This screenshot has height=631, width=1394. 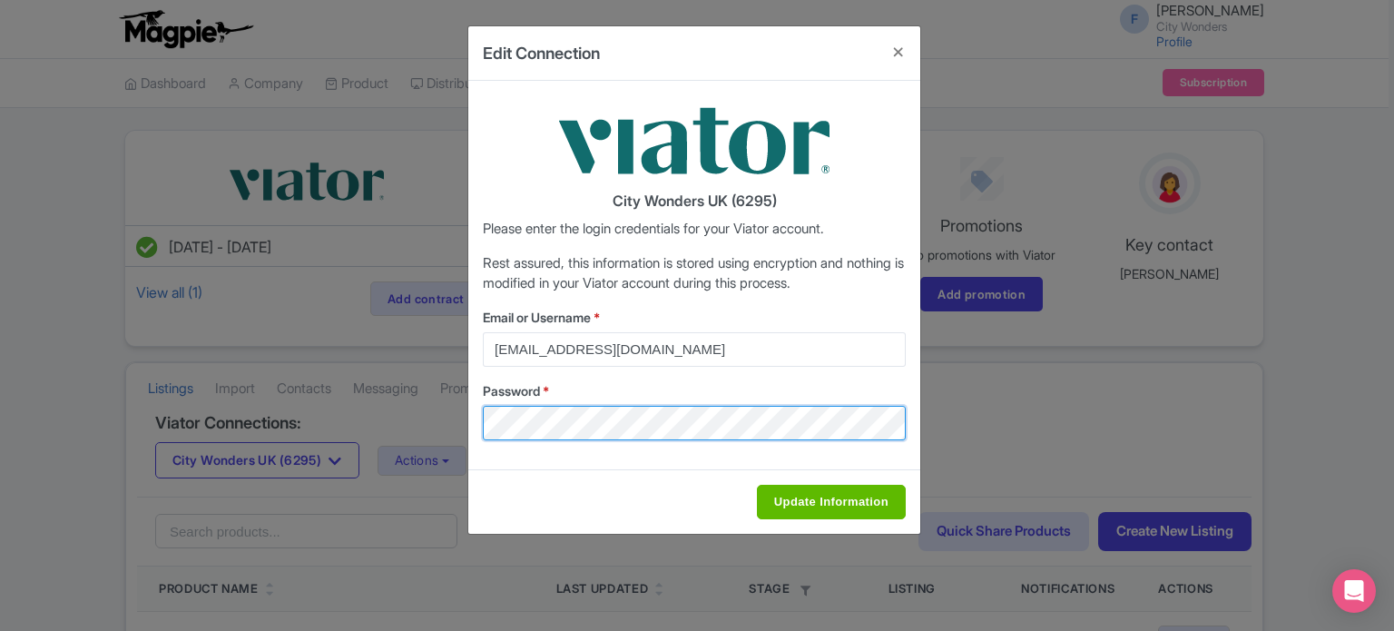 What do you see at coordinates (694, 229) in the screenshot?
I see `p: Please enter the login credentials for your Viator account.` at bounding box center [694, 229].